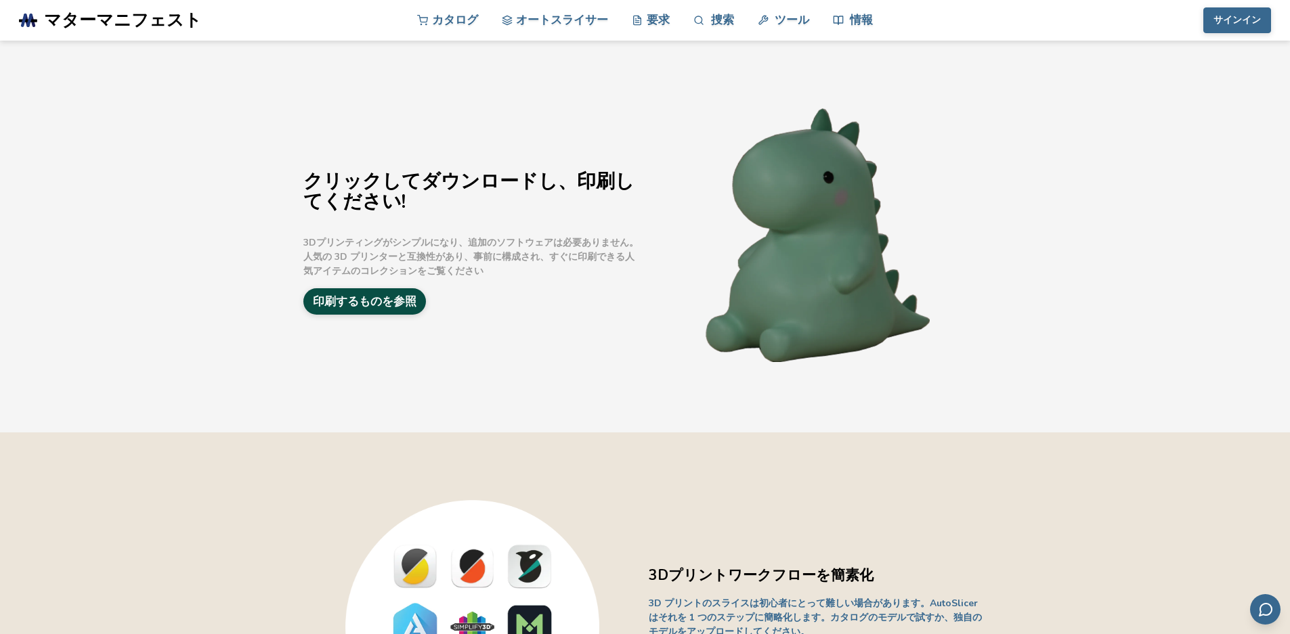 This screenshot has height=634, width=1290. Describe the element at coordinates (658, 20) in the screenshot. I see `font: 要求` at that location.